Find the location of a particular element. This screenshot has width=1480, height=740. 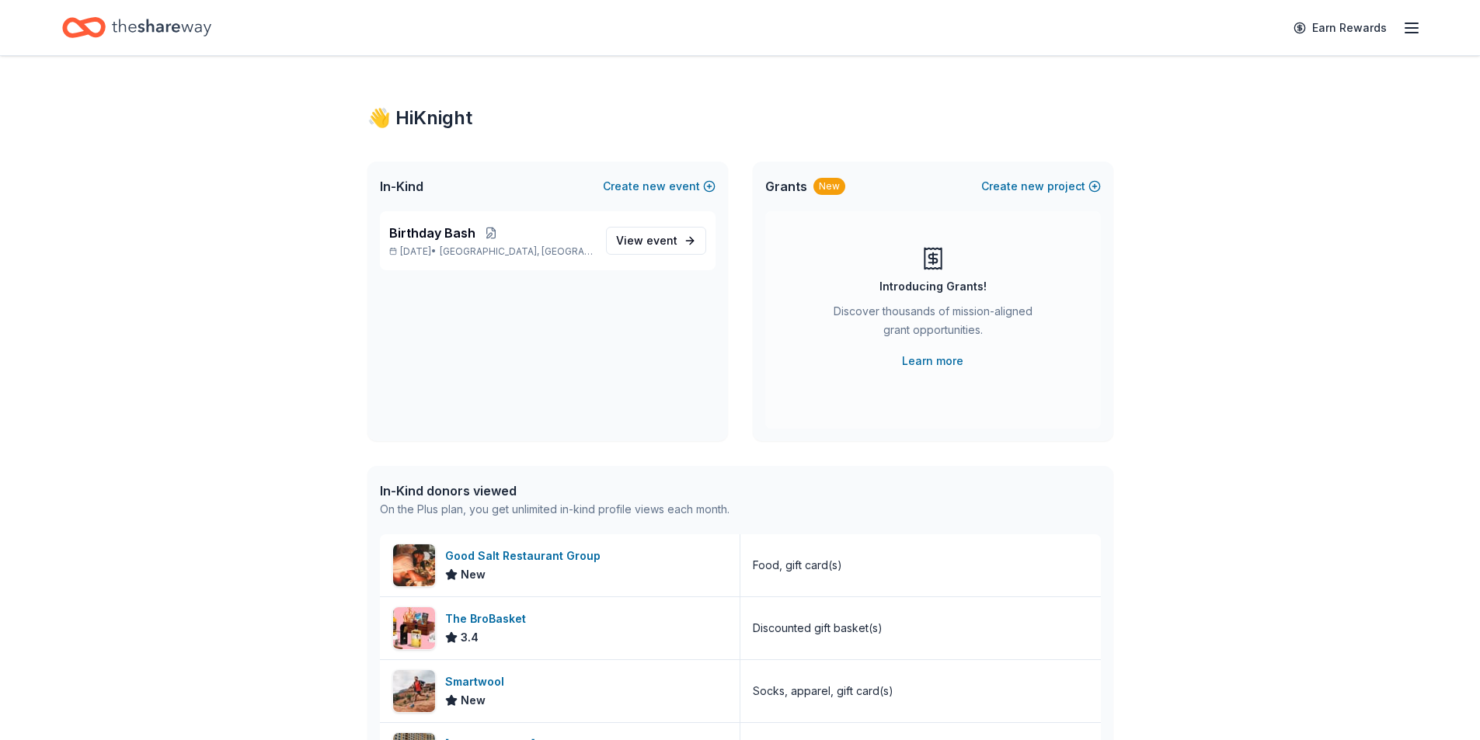

div: Smartwool is located at coordinates (478, 682).